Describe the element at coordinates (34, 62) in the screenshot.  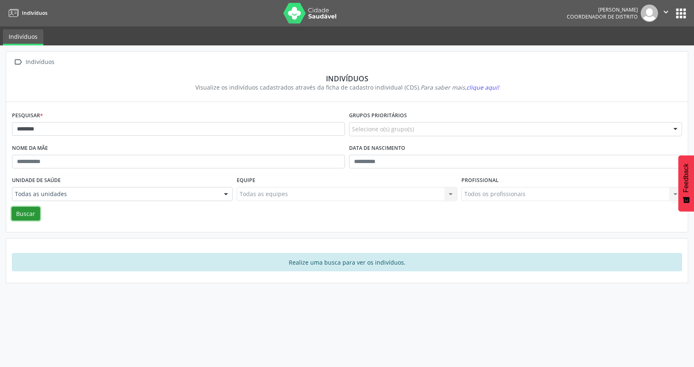
I see `a:  Indivíduos` at that location.